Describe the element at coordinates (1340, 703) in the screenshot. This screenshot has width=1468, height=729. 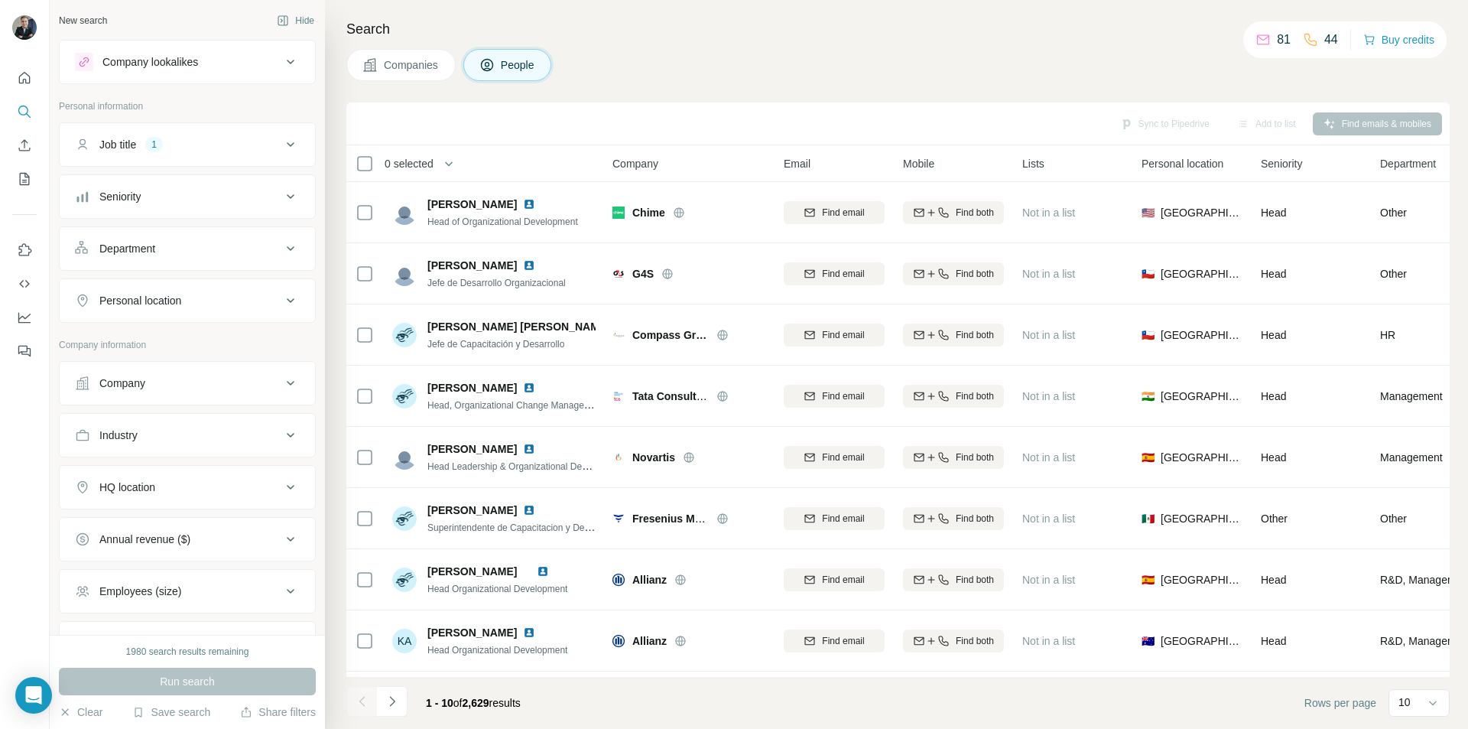
I see `span: Rows per page` at that location.